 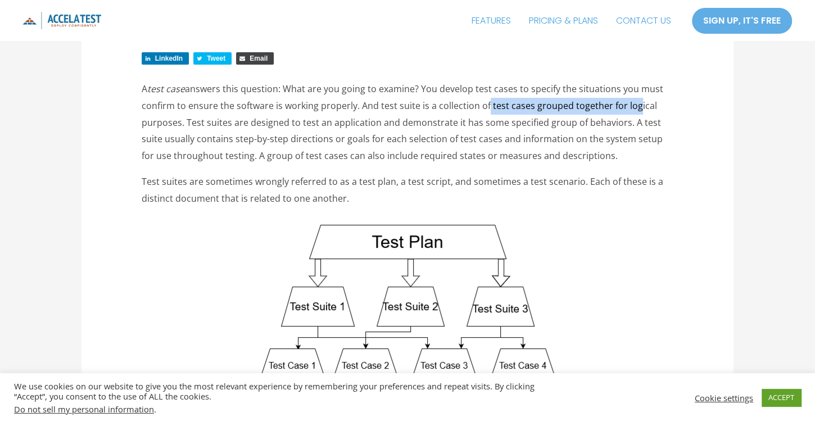 What do you see at coordinates (724, 398) in the screenshot?
I see `a: Cookie settings` at bounding box center [724, 398].